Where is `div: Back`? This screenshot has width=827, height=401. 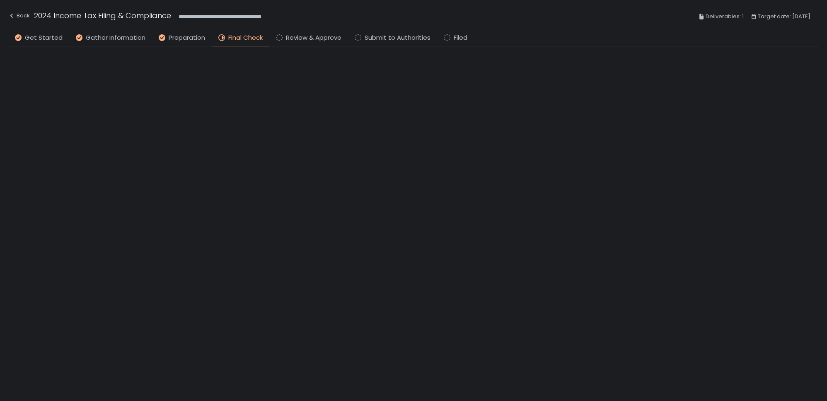 div: Back is located at coordinates (19, 16).